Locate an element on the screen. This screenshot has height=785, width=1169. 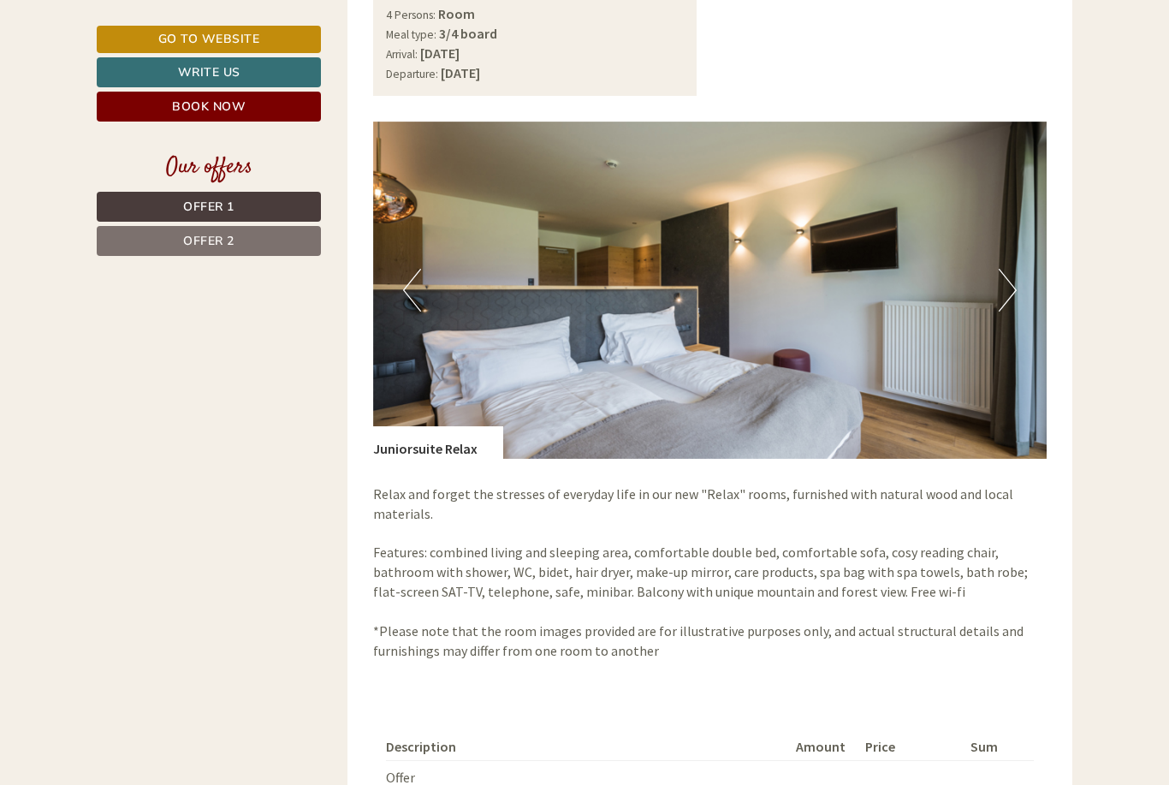
b: Room is located at coordinates (456, 14).